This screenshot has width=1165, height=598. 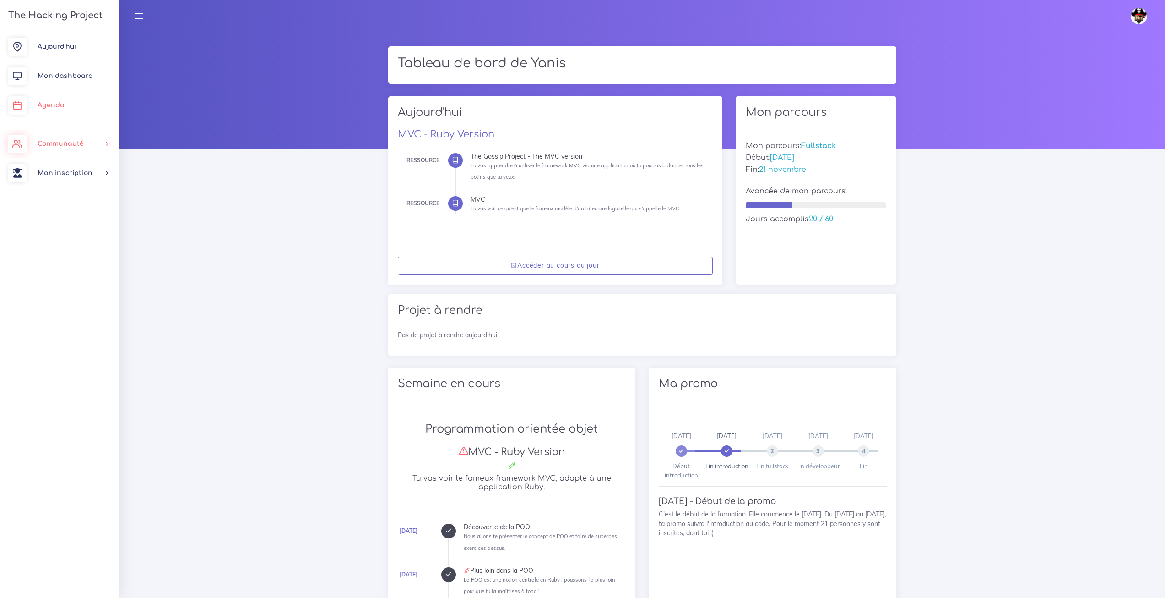 What do you see at coordinates (512, 429) in the screenshot?
I see `h2: Programmation orientée objet` at bounding box center [512, 429].